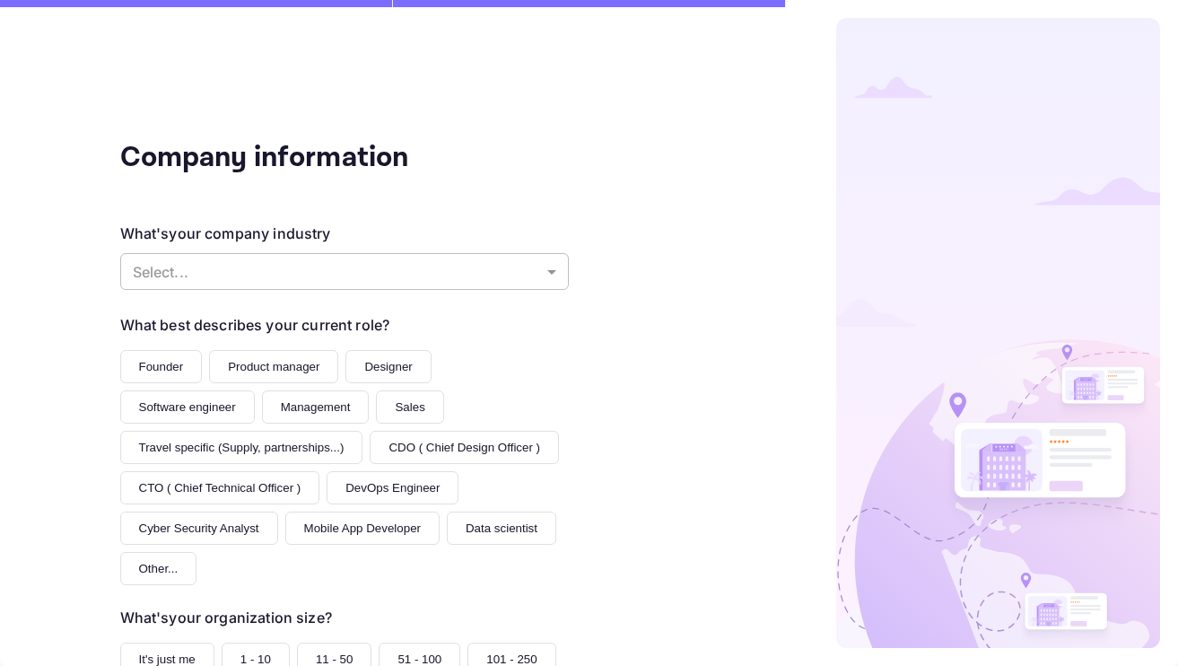 The width and height of the screenshot is (1178, 666). I want to click on button: Data scientist, so click(502, 528).